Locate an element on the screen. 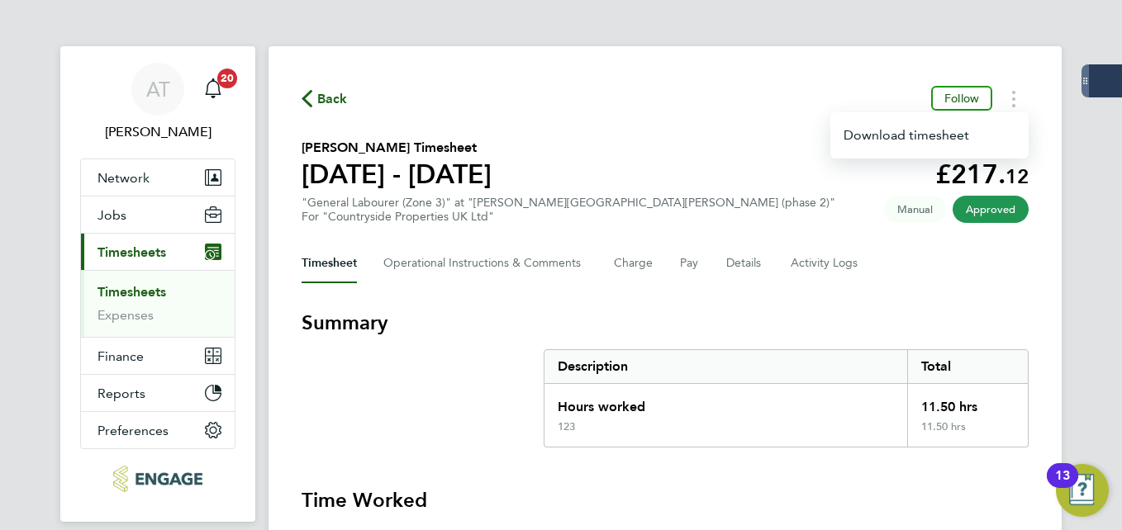 This screenshot has width=1122, height=530. button: Open Resource Center, 13 new notifications is located at coordinates (1082, 491).